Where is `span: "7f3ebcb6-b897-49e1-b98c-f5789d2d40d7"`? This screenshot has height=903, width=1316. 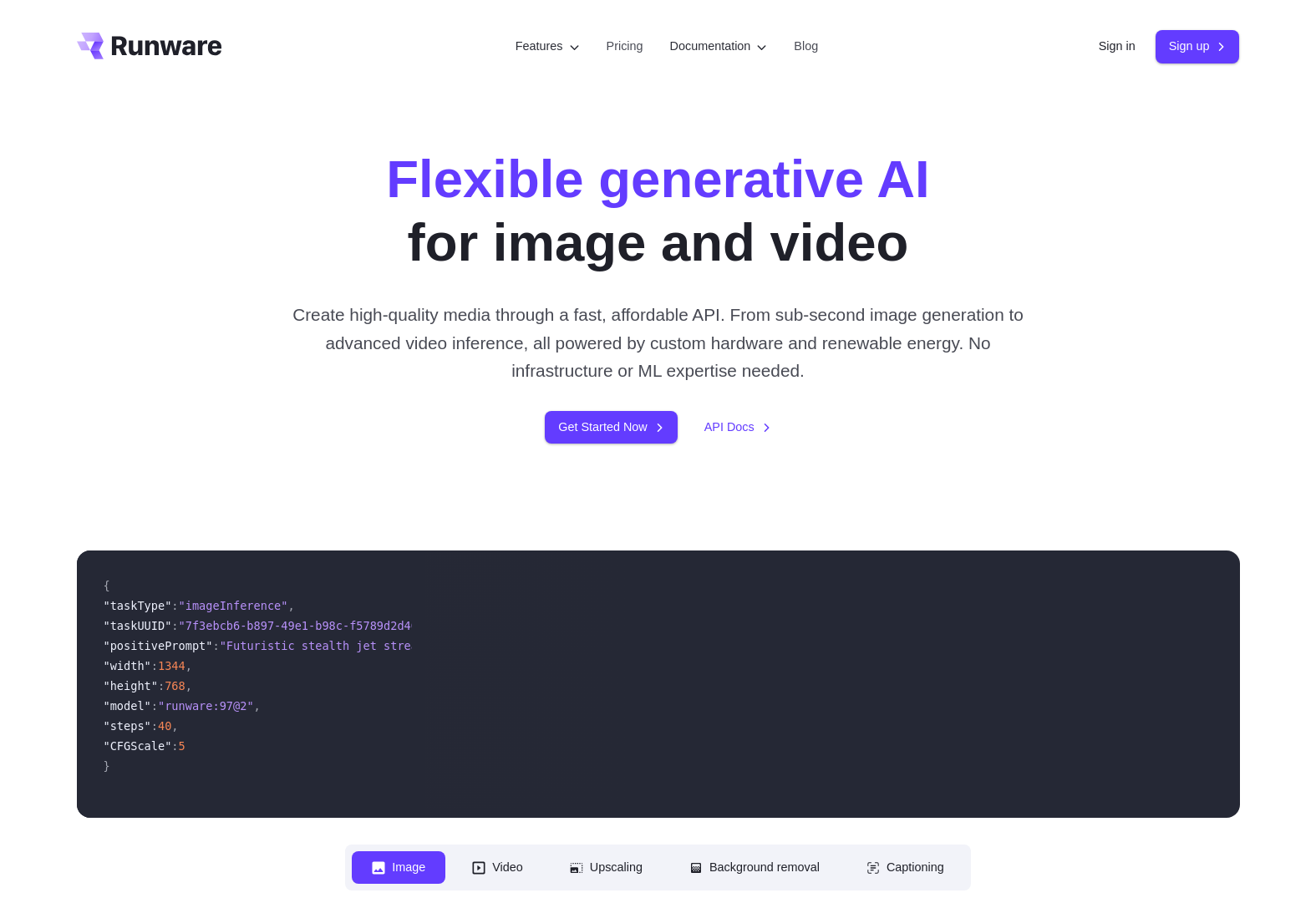 span: "7f3ebcb6-b897-49e1-b98c-f5789d2d40d7" is located at coordinates (308, 626).